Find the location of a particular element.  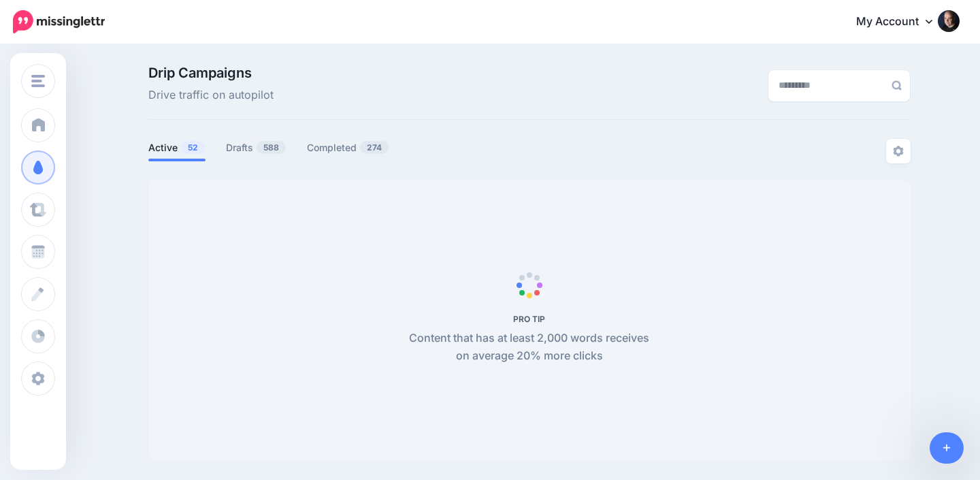

span: 274 is located at coordinates (374, 147).